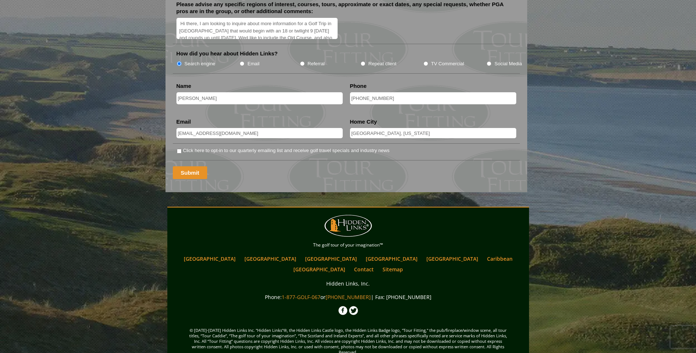 The height and width of the screenshot is (353, 696). Describe the element at coordinates (200, 64) in the screenshot. I see `label: Search engine` at that location.